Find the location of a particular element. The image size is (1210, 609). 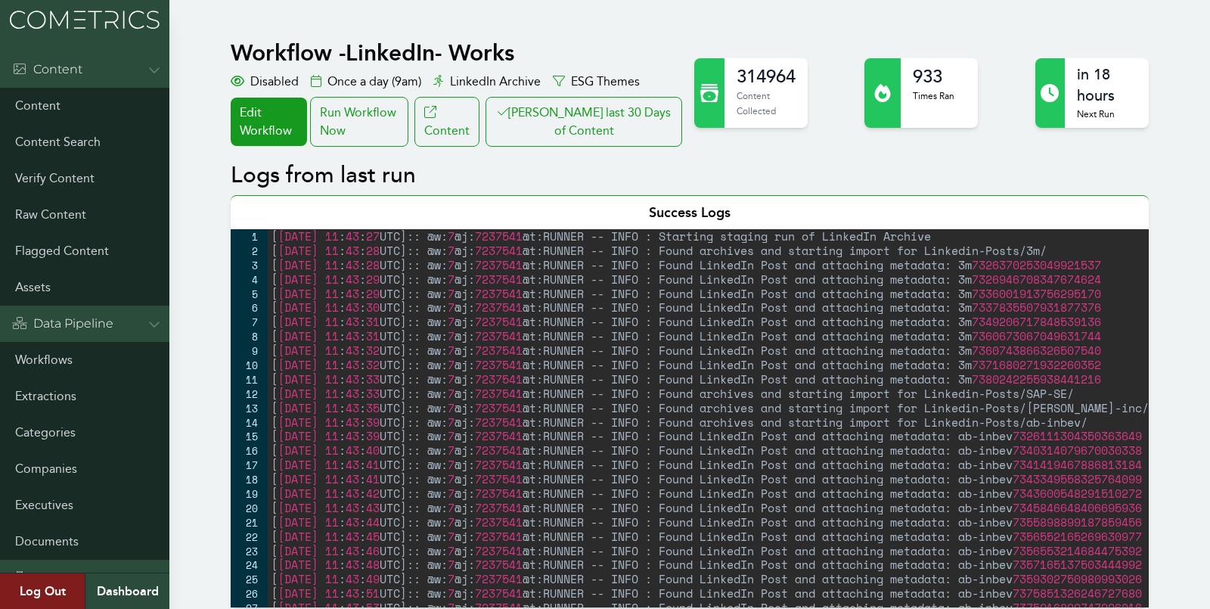

div: 6 is located at coordinates (249, 307).